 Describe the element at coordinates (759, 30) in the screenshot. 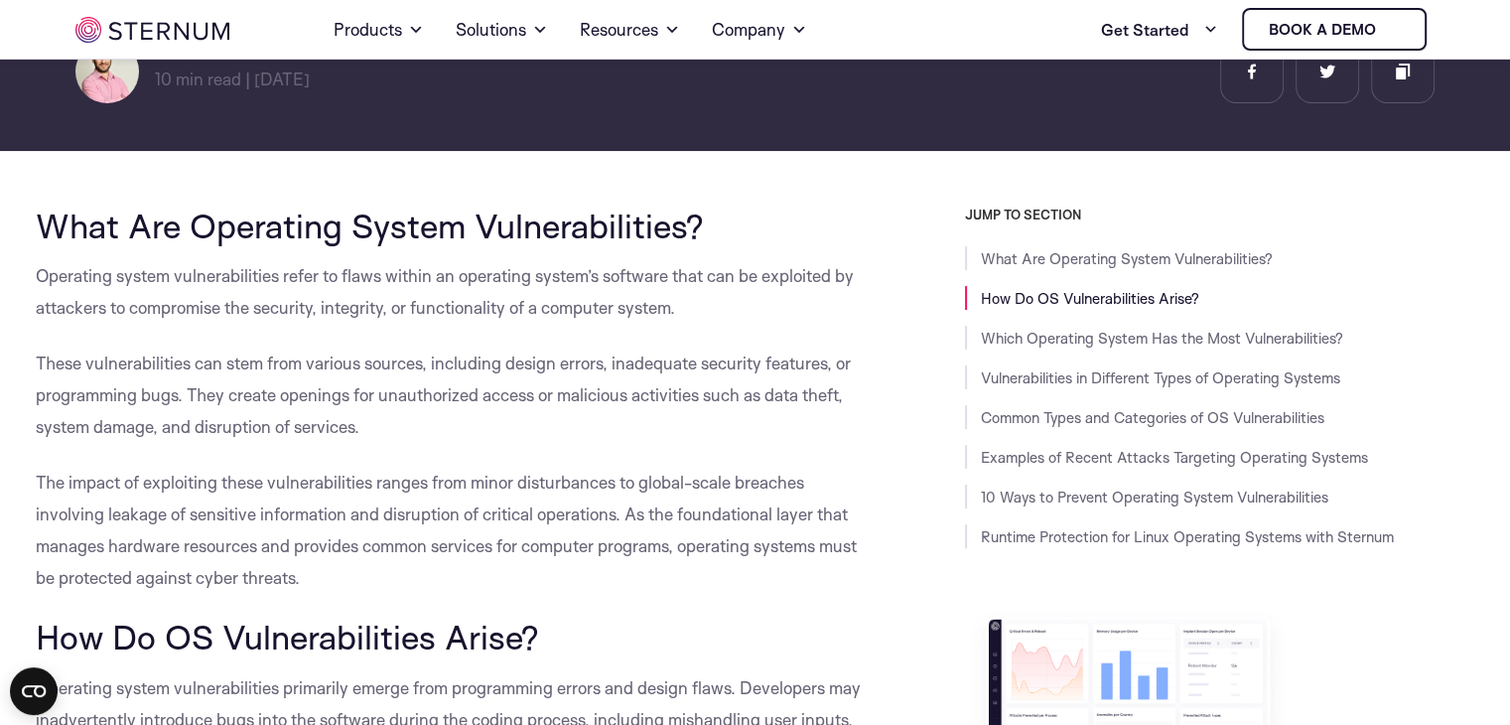

I see `a: Company` at that location.